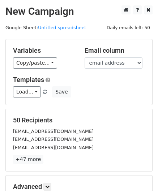 Image resolution: width=158 pixels, height=191 pixels. I want to click on span: Daily emails left: 50, so click(128, 28).